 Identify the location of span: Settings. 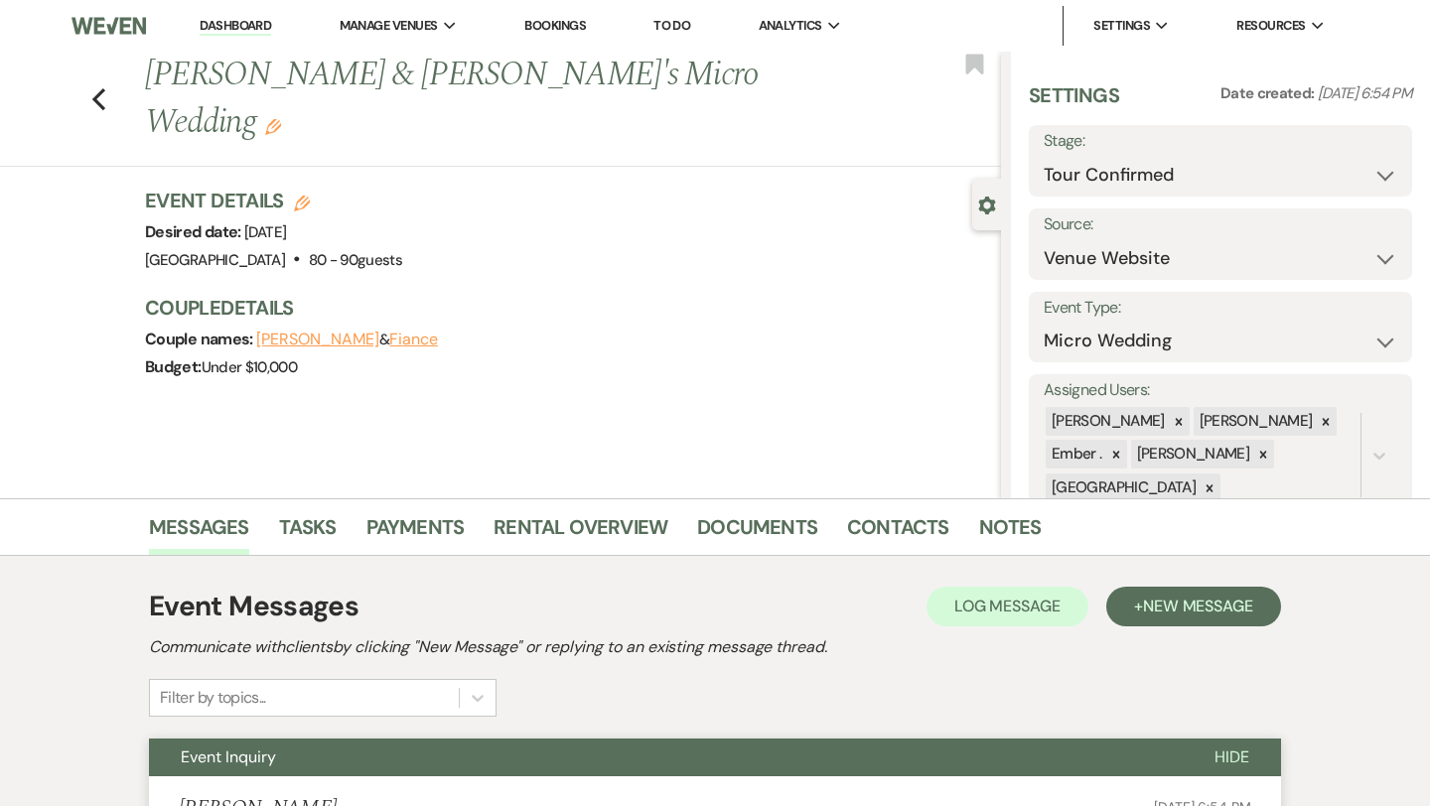
(1121, 26).